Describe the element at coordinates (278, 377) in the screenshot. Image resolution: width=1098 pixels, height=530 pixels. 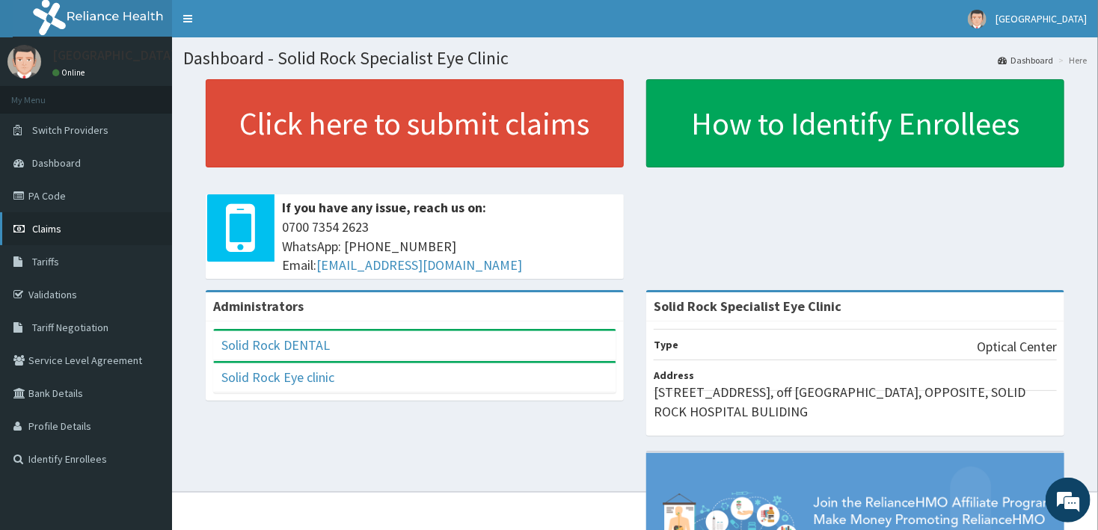
I see `a: Solid Rock Eye clinic` at that location.